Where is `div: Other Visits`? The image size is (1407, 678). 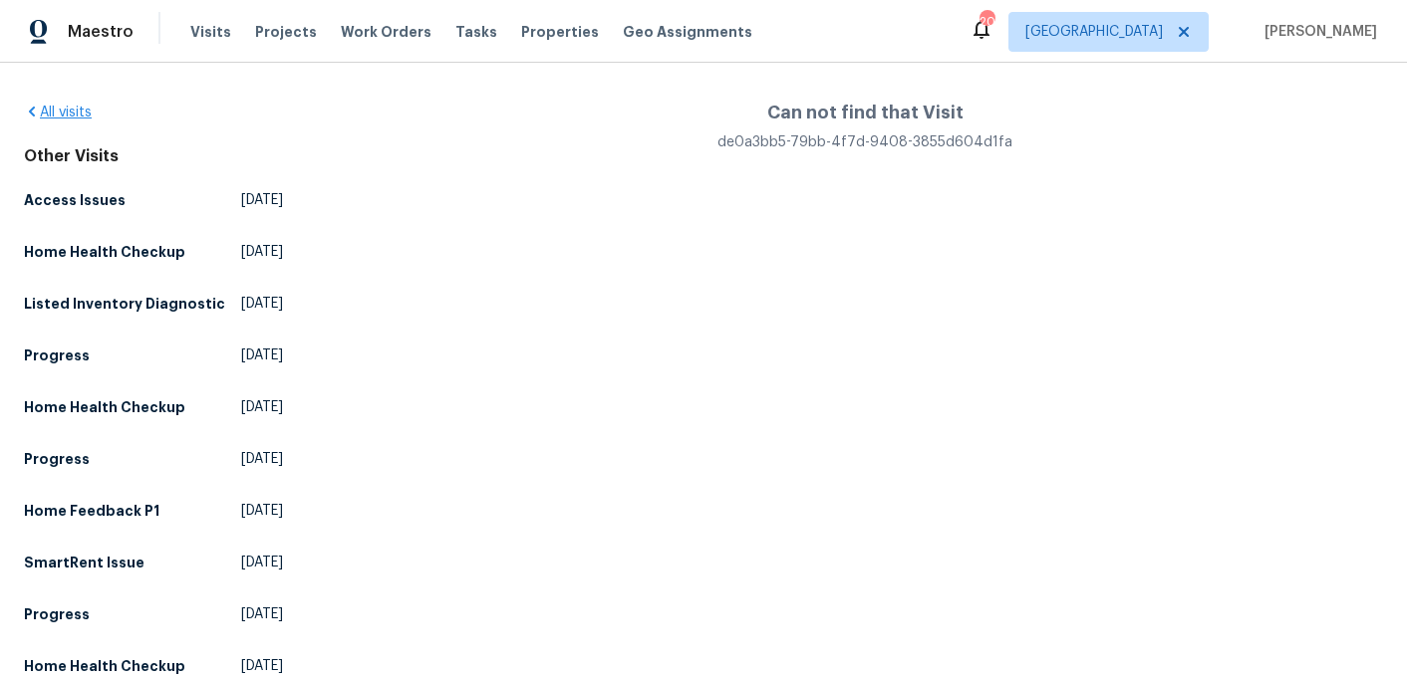
div: Other Visits is located at coordinates (153, 156).